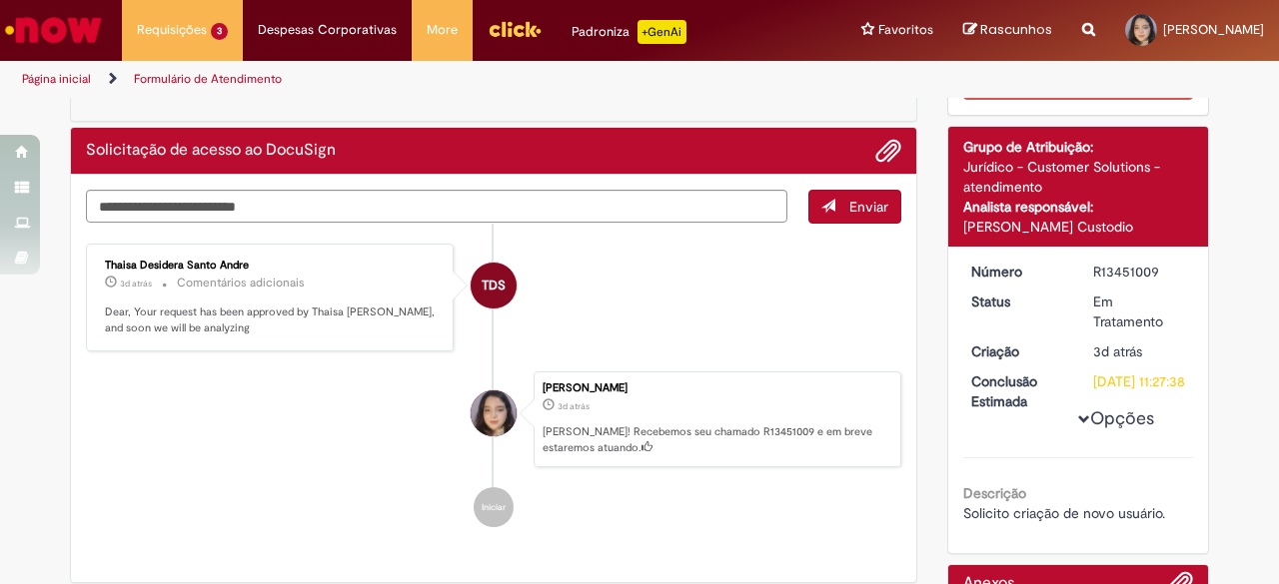  I want to click on p: +GenAi, so click(661, 32).